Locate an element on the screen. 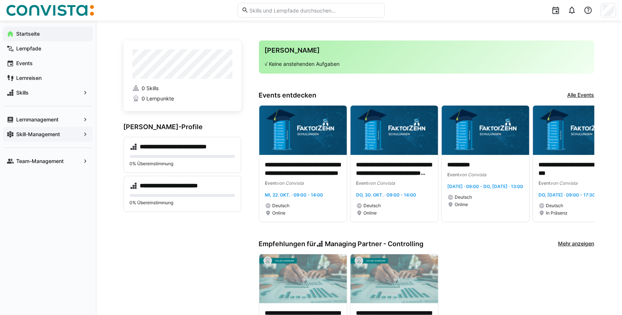  span: Do, 30. Okt. · 09:00 - 14:00 is located at coordinates (386, 195).